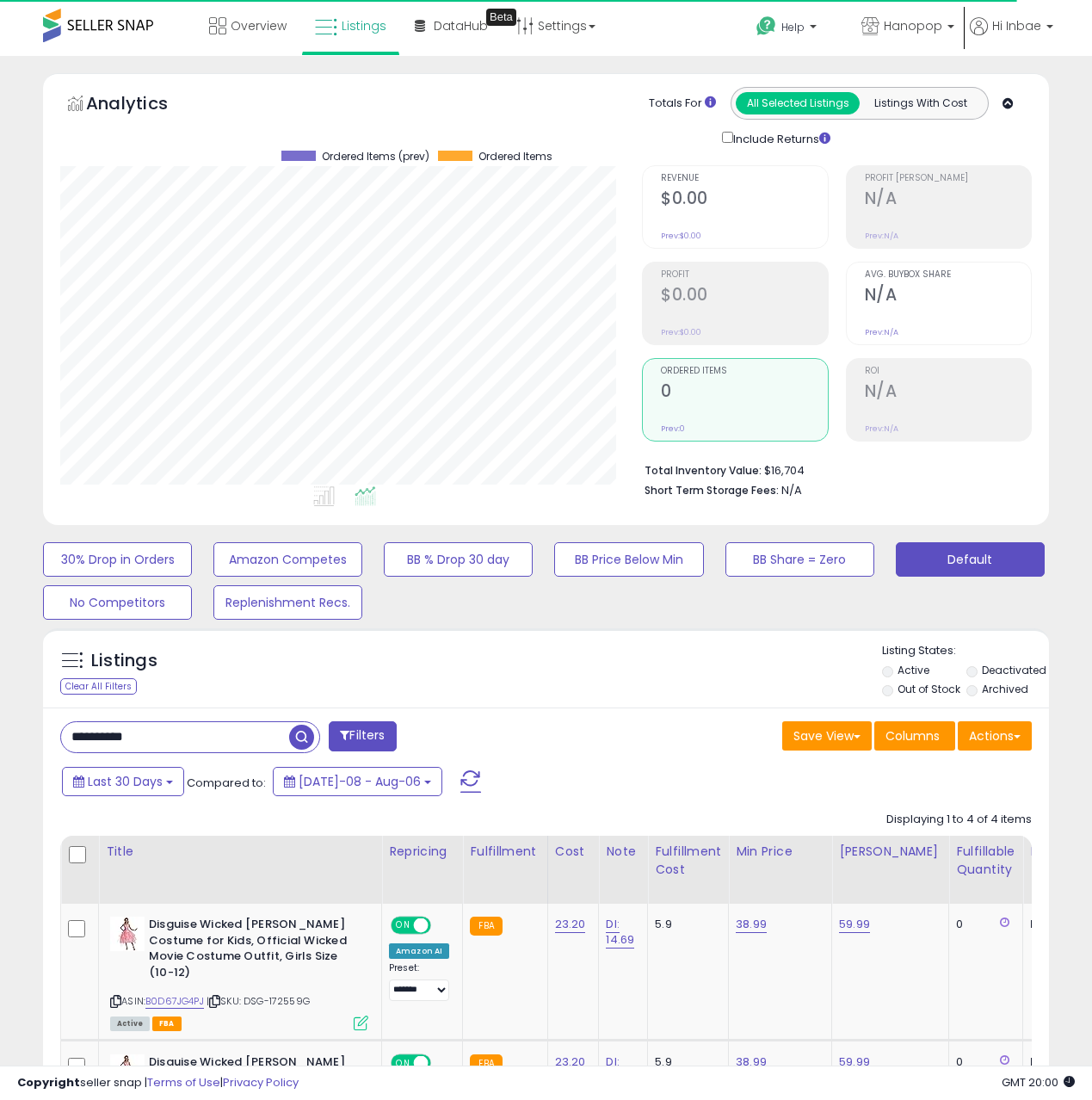  What do you see at coordinates (766, 26) in the screenshot?
I see `i: Get Help` at bounding box center [766, 26].